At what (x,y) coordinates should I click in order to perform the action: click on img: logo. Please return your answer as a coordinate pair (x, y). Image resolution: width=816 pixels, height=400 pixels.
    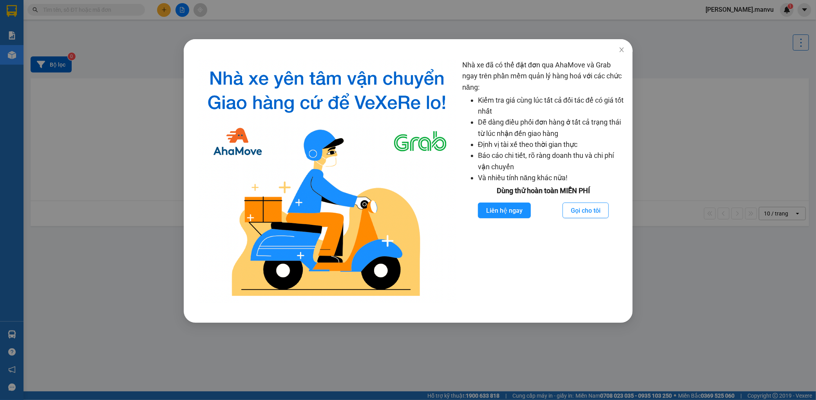
    Looking at the image, I should click on (327, 181).